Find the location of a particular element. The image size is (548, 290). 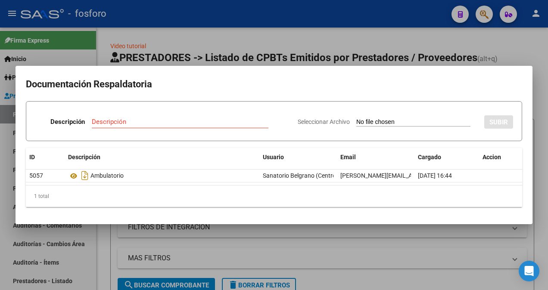

span: Email is located at coordinates (348, 157).